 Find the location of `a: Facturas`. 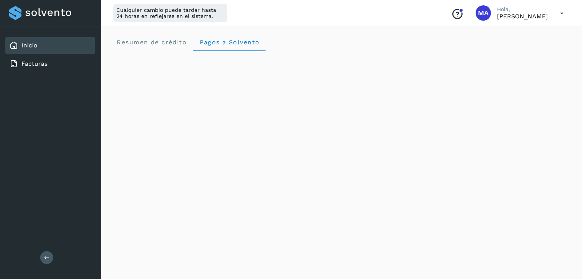

a: Facturas is located at coordinates (34, 63).